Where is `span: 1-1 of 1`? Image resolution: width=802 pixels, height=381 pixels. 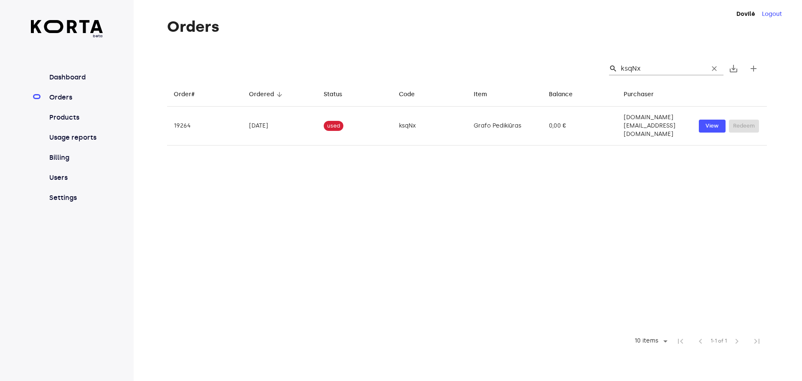
span: 1-1 of 1 is located at coordinates (719, 341).